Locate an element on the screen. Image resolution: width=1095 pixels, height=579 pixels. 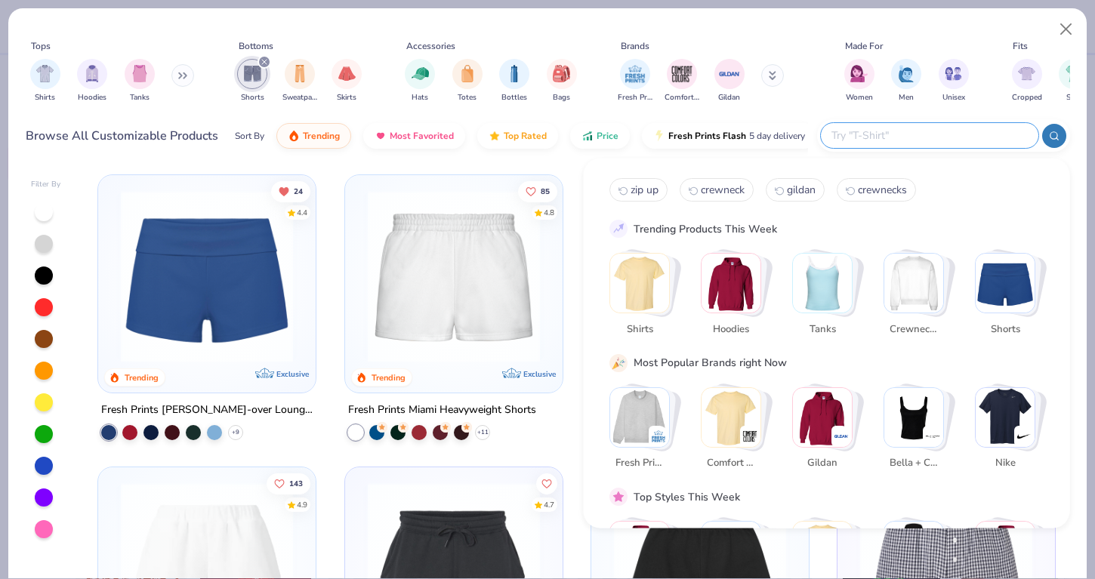
img: Women Image is located at coordinates (859, 73).